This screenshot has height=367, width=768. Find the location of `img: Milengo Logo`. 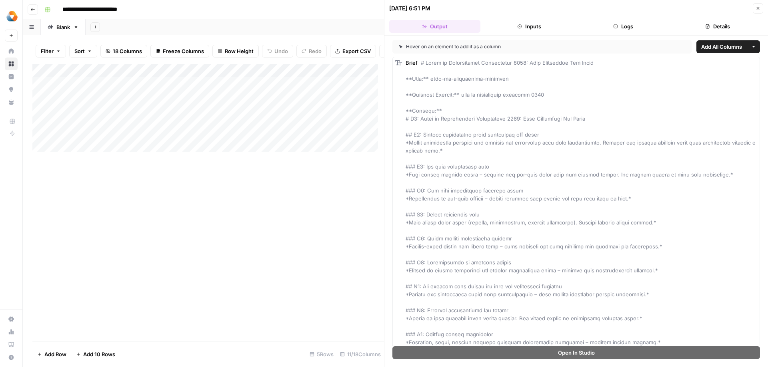

img: Milengo Logo is located at coordinates (12, 16).